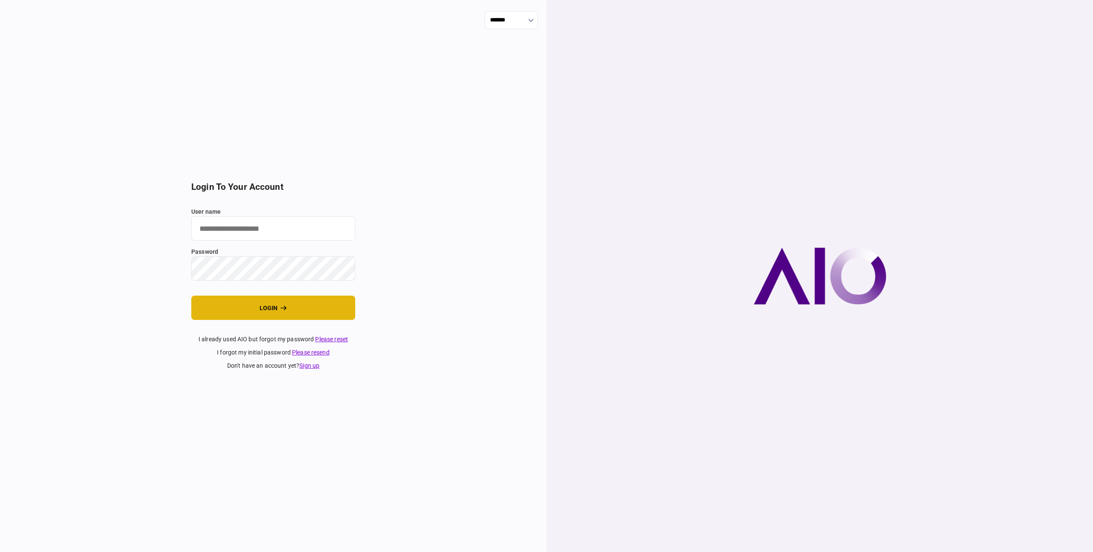 Image resolution: width=1093 pixels, height=552 pixels. What do you see at coordinates (820, 276) in the screenshot?
I see `img: AIO company logo` at bounding box center [820, 276].